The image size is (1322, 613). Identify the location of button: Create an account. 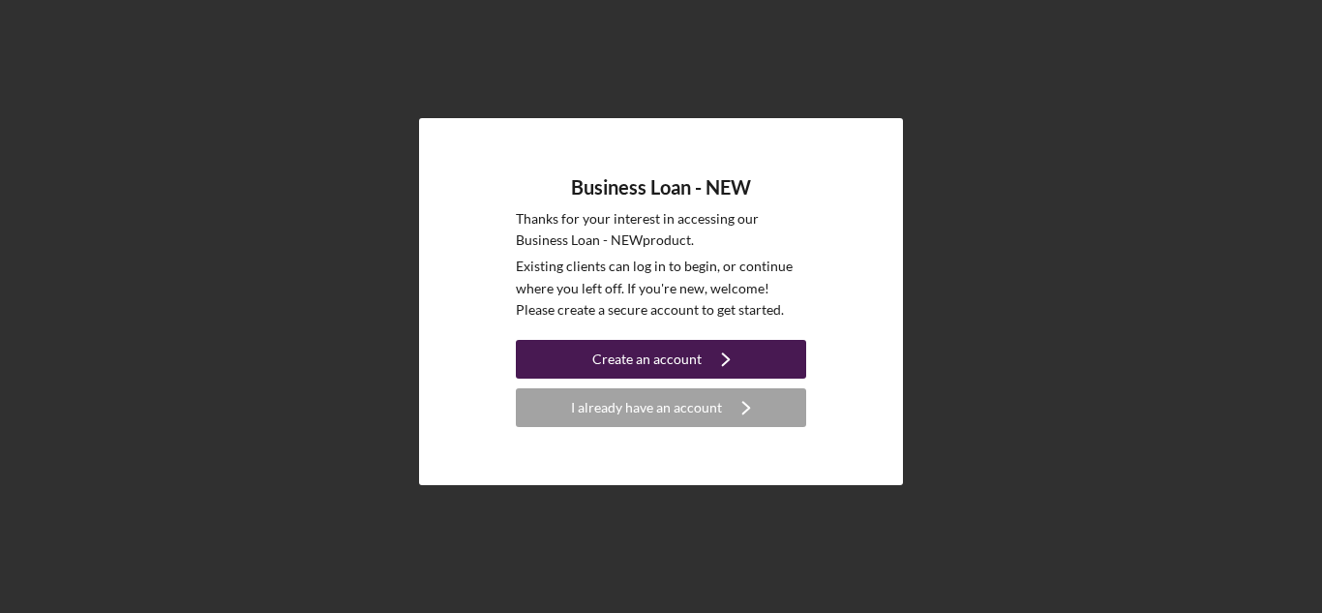
(661, 359).